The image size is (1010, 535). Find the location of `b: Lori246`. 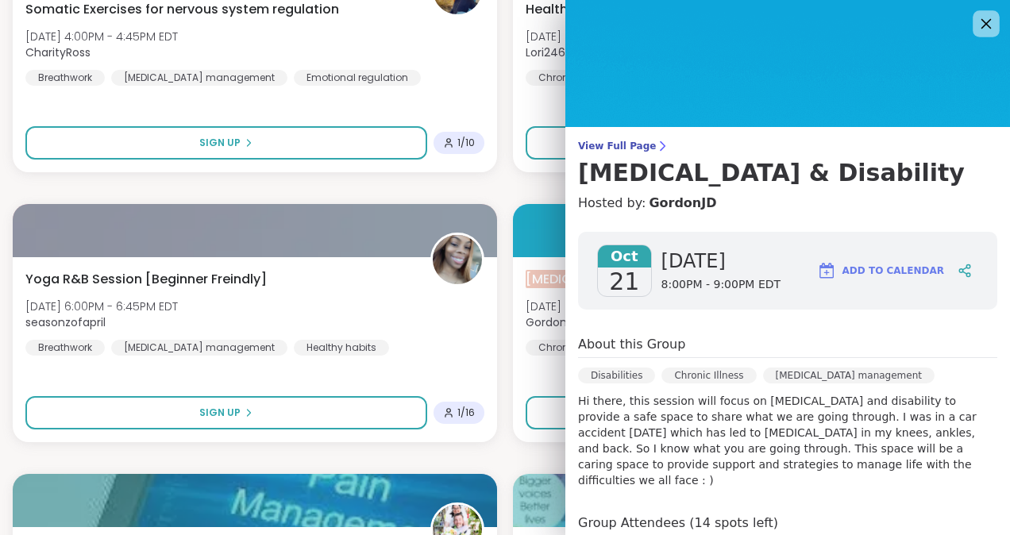

b: Lori246 is located at coordinates (545, 52).